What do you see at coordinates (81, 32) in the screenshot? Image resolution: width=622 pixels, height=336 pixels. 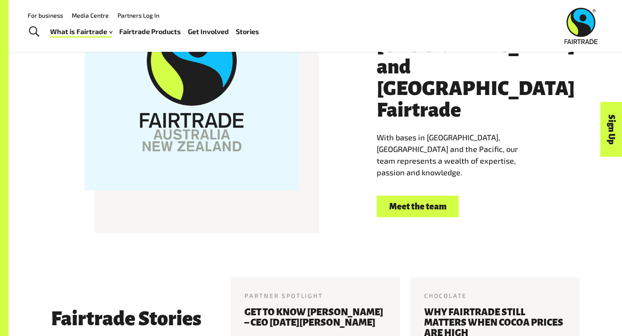 I see `a: What is Fairtrade` at bounding box center [81, 32].